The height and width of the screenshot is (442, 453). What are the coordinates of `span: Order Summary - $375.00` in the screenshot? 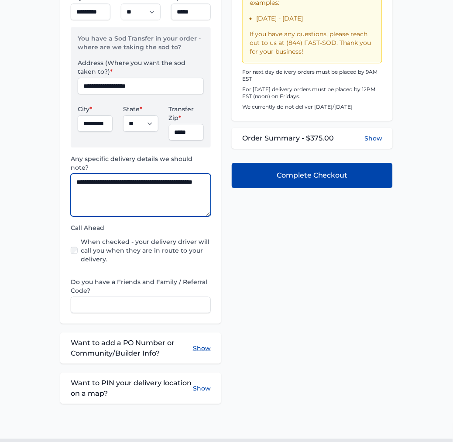 It's located at (288, 138).